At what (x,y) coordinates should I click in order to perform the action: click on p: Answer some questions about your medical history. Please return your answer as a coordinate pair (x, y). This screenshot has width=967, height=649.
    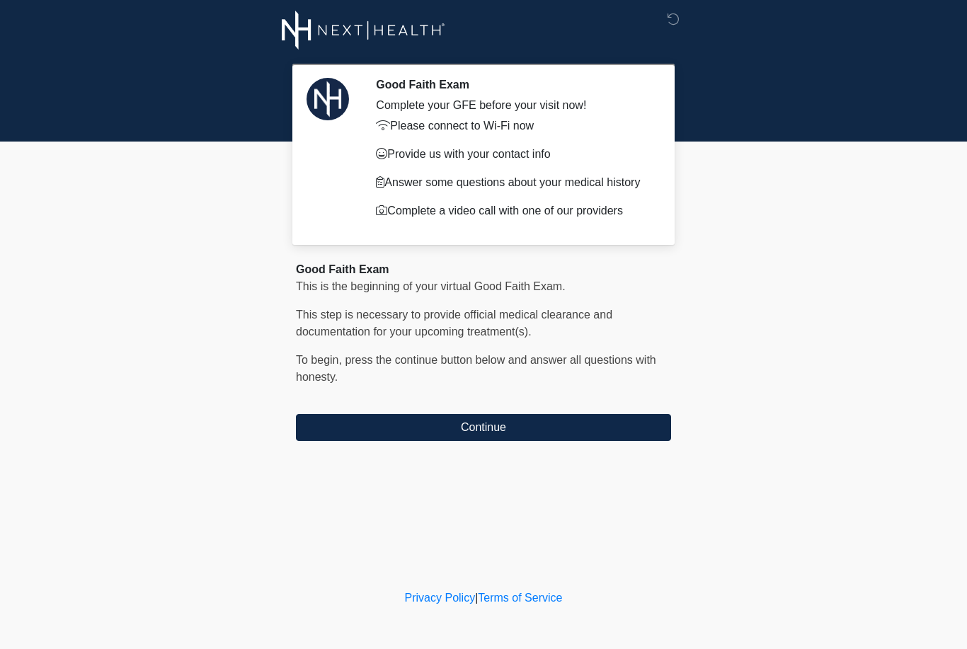
    Looking at the image, I should click on (512, 183).